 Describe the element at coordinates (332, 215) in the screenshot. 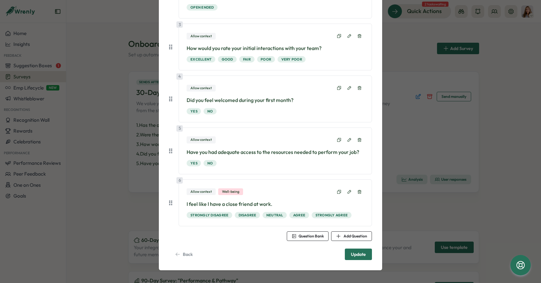

I see `span: Strongly Agree` at that location.